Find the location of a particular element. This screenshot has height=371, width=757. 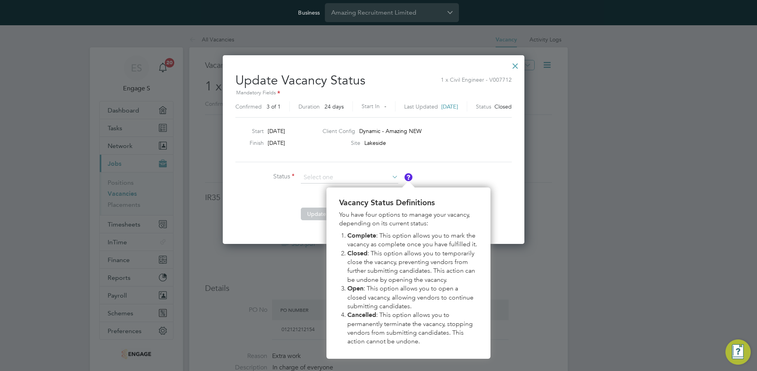

span: Lakeside is located at coordinates (375, 143).